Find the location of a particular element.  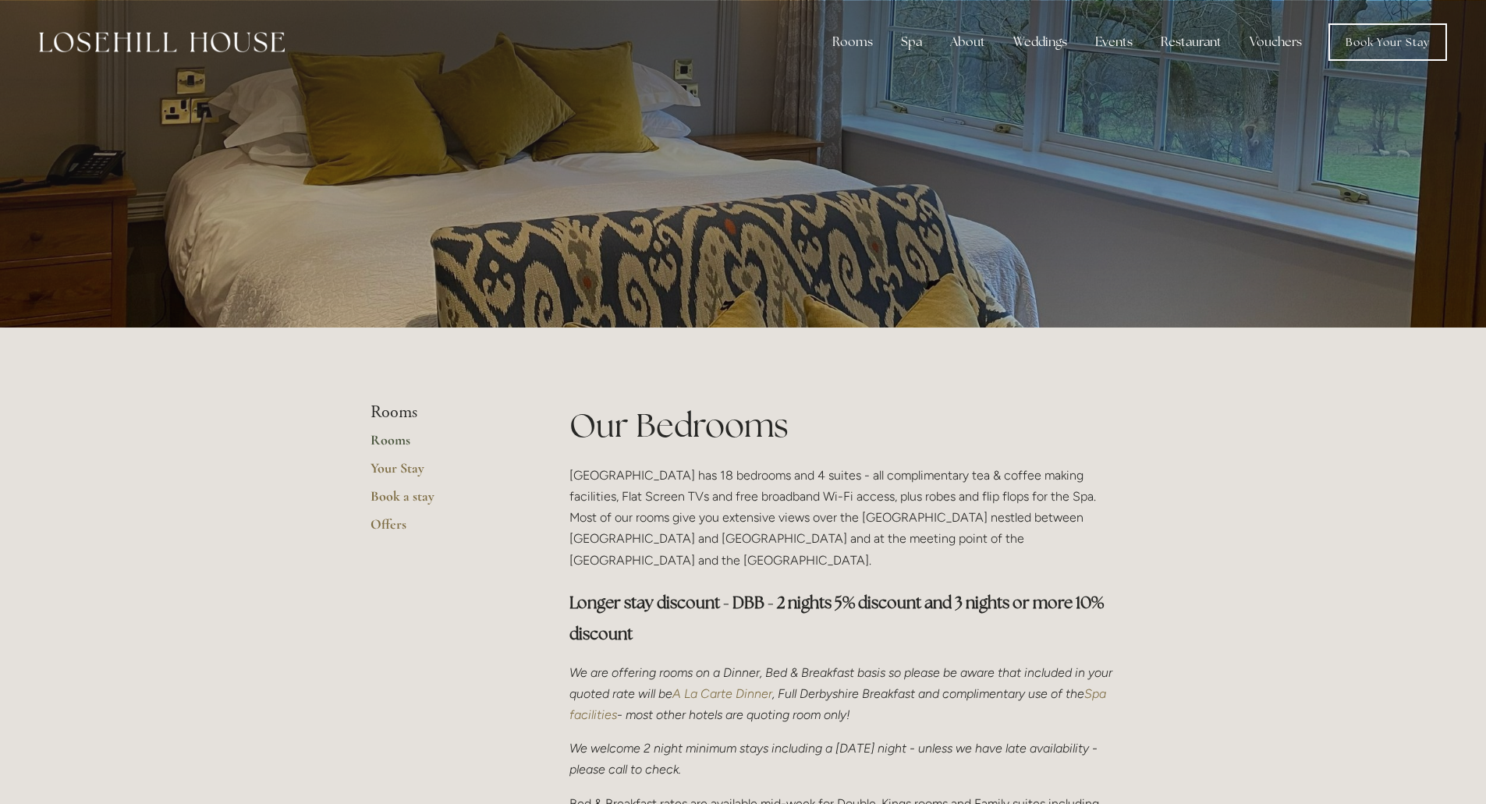

a: Book Your Stay is located at coordinates (1388, 42).